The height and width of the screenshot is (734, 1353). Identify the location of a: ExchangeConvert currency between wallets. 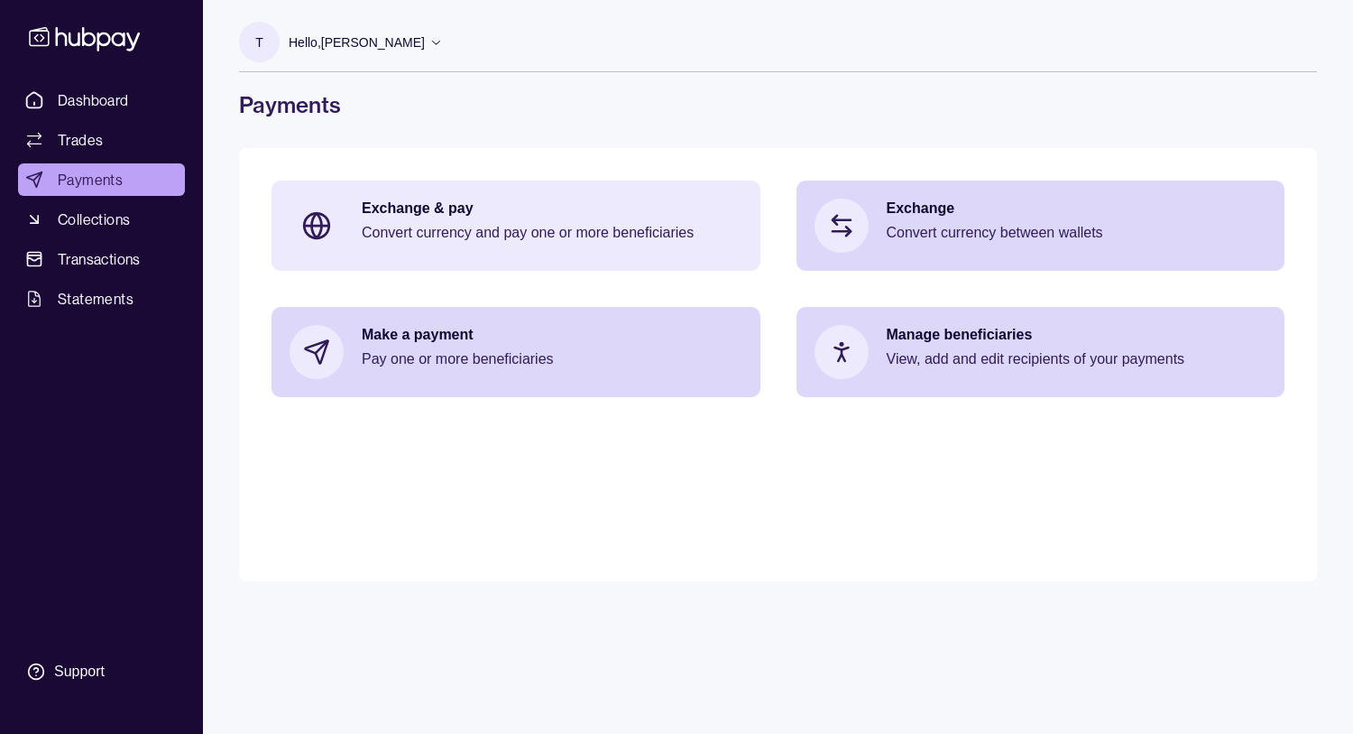
(1041, 226).